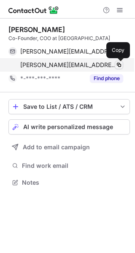  Describe the element at coordinates (69, 107) in the screenshot. I see `button: save-profile-one-click` at that location.